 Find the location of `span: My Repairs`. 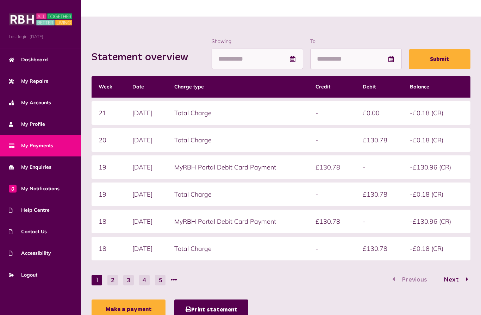

span: My Repairs is located at coordinates (29, 81).